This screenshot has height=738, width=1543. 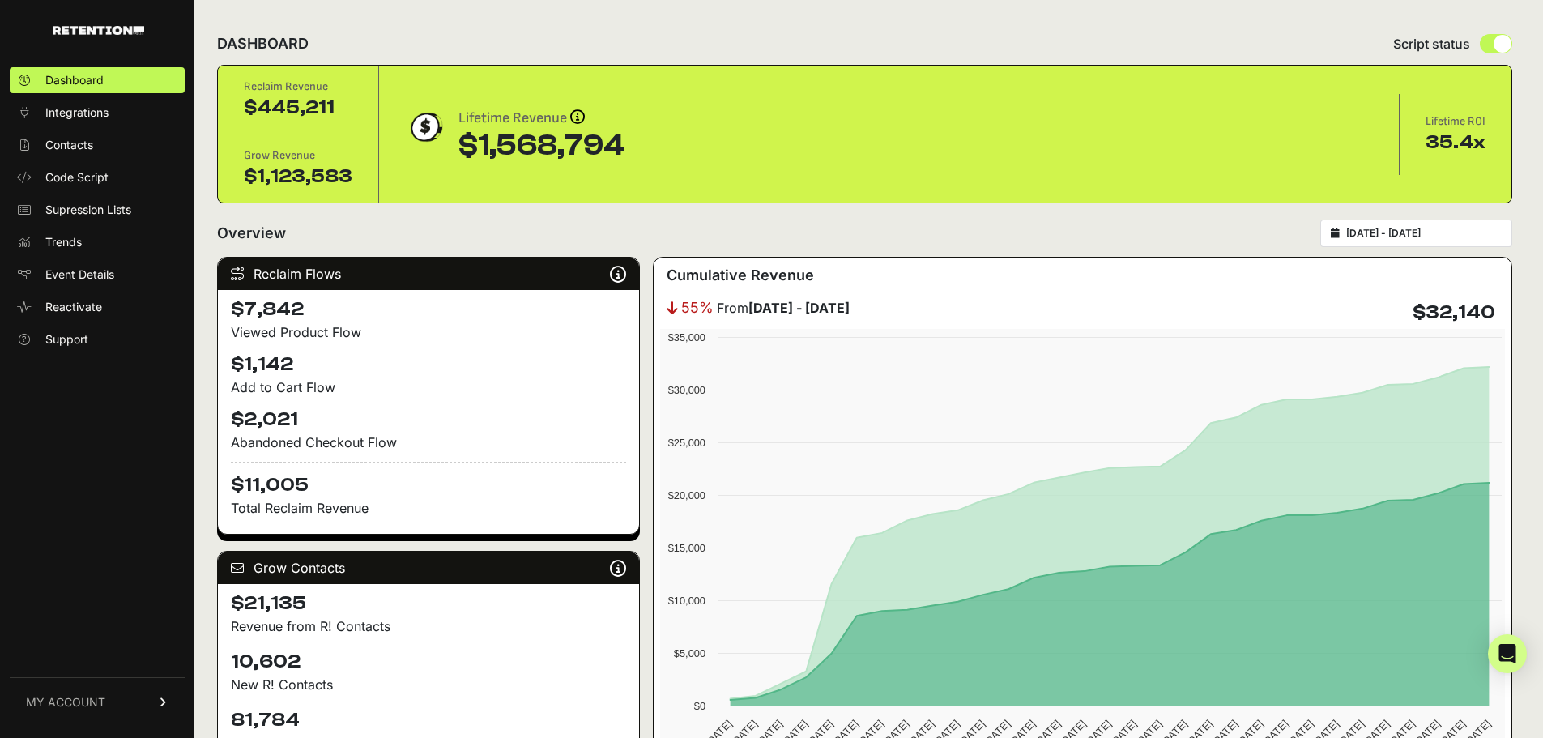 What do you see at coordinates (697, 308) in the screenshot?
I see `span: 55%` at bounding box center [697, 308].